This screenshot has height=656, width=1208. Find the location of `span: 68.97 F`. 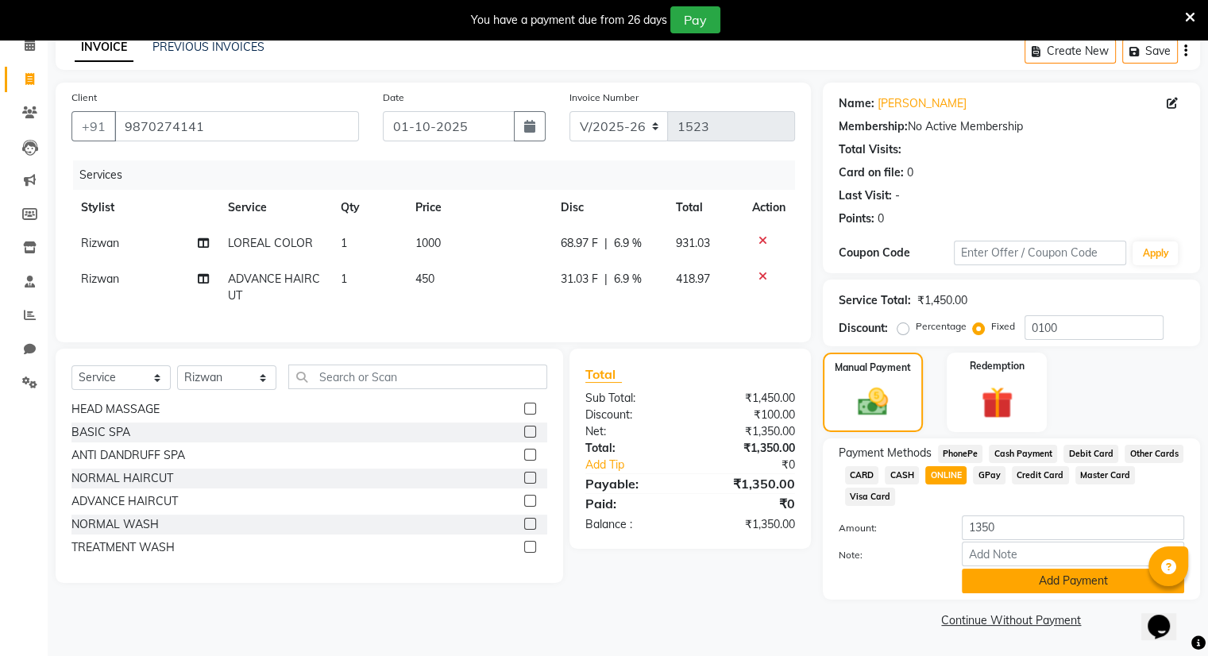

span: 68.97 F is located at coordinates (579, 243).